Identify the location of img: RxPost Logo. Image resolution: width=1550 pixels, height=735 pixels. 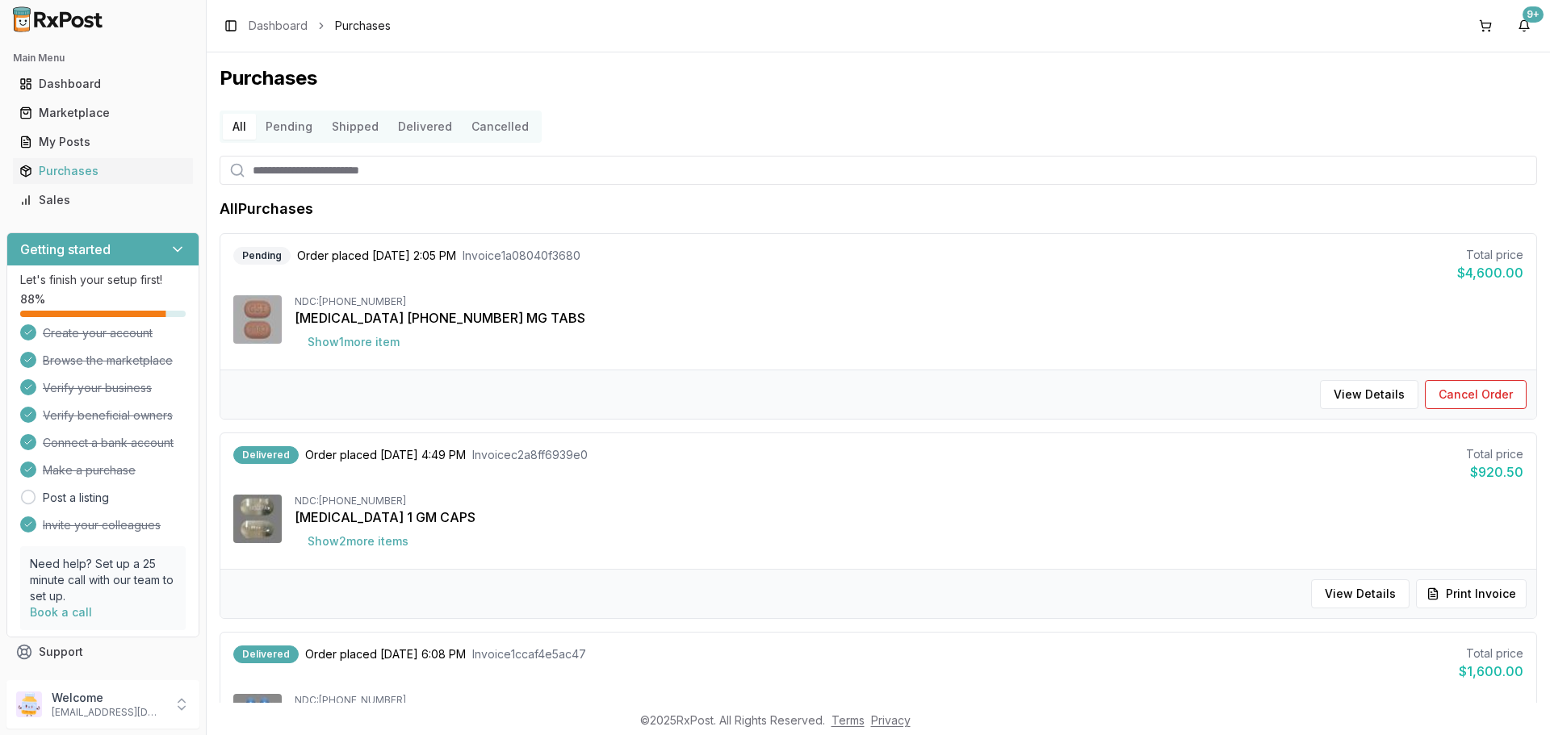
(58, 19).